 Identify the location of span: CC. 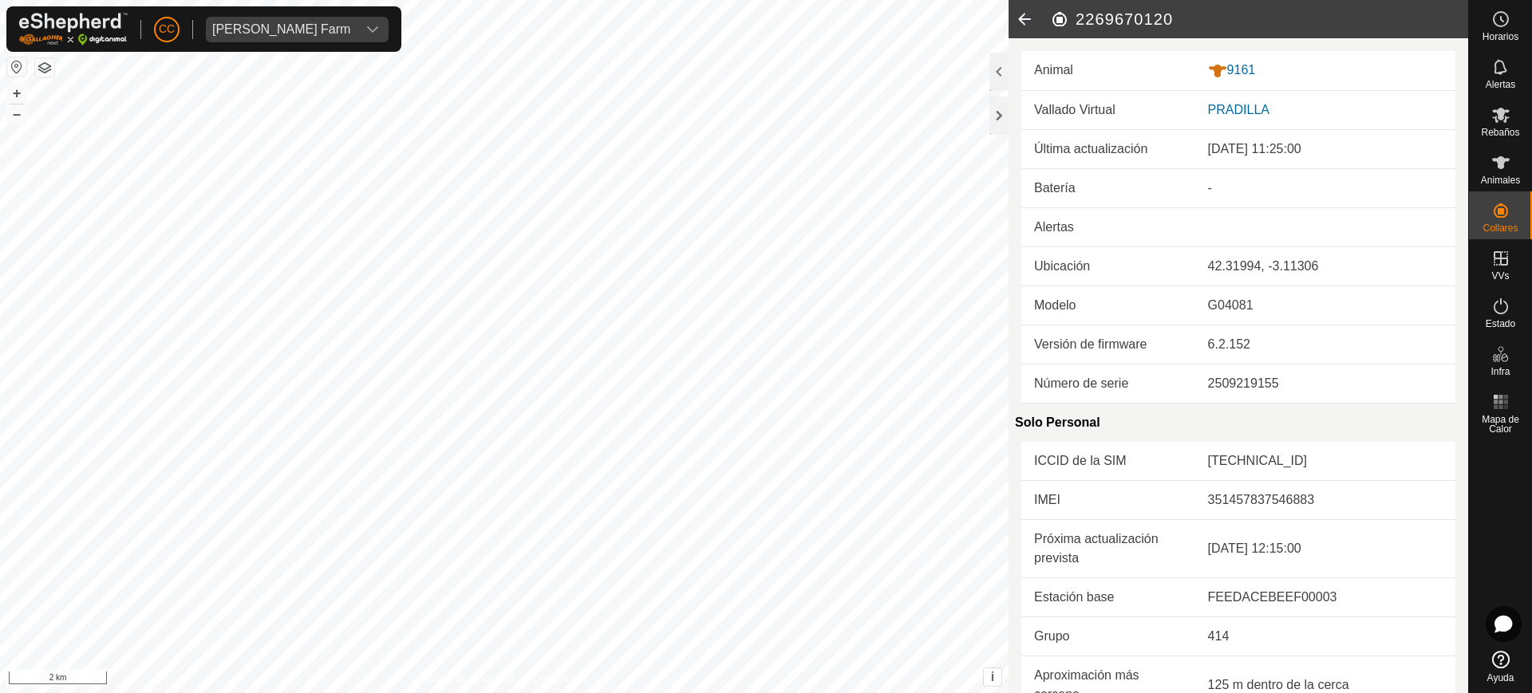
(167, 29).